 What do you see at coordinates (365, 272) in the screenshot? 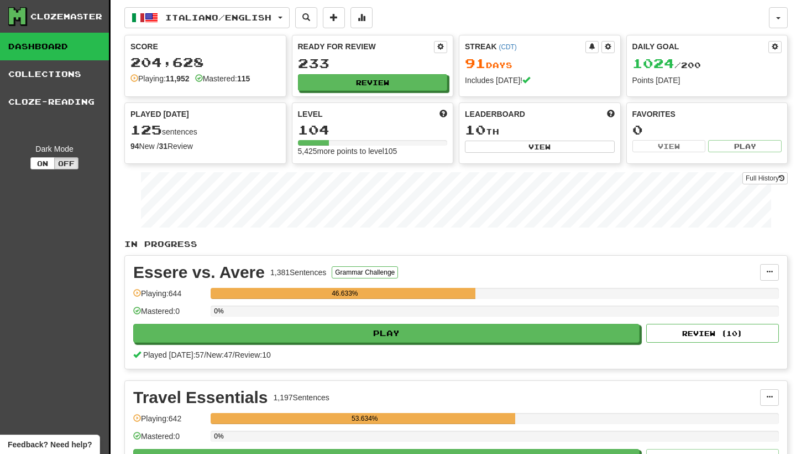
I see `button: Grammar Challenge` at bounding box center [365, 272].